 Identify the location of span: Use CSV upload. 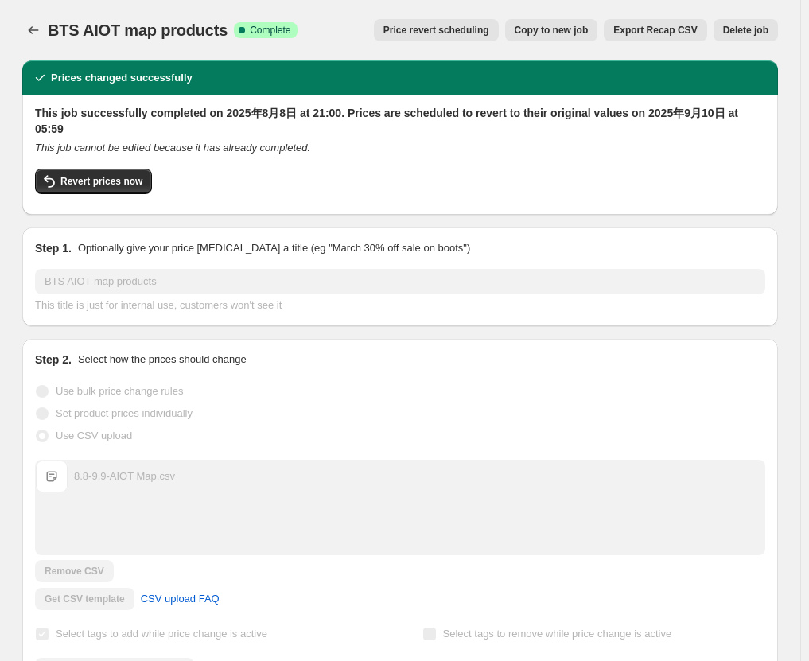
(94, 435).